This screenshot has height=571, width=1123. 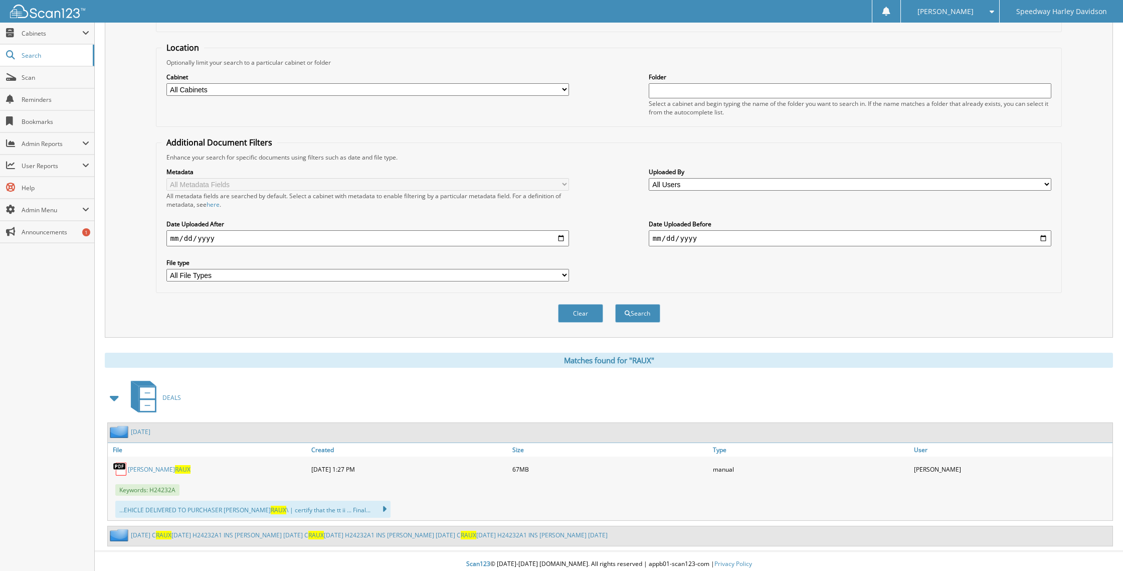 I want to click on a: Privacy Policy, so click(x=733, y=563).